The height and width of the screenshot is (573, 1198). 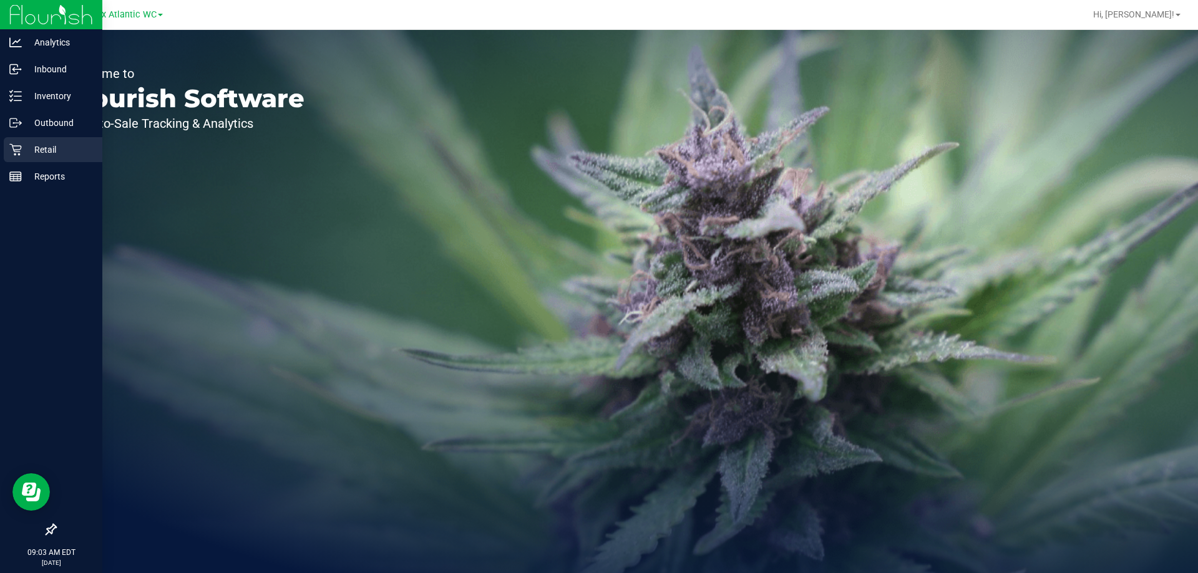 I want to click on p: Welcome to, so click(x=186, y=74).